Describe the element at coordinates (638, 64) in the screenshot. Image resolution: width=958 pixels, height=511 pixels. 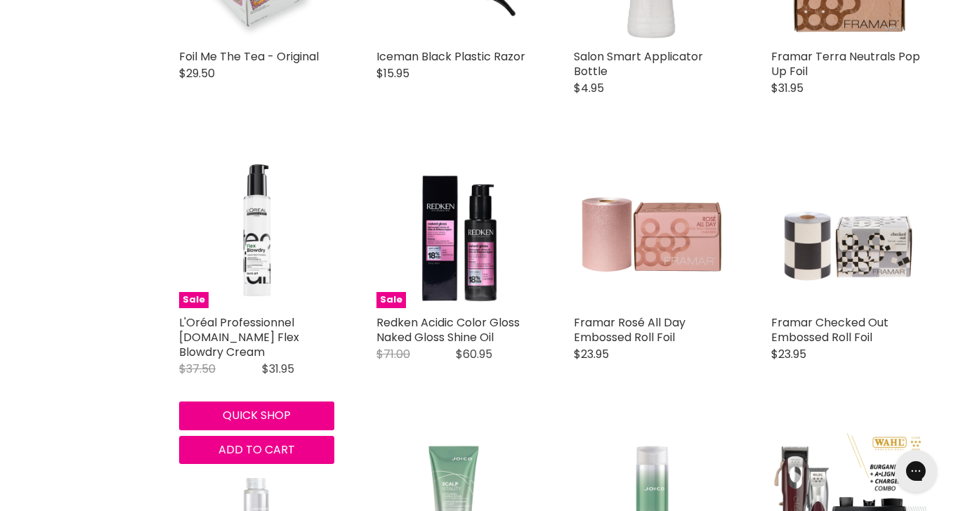
I see `a: Salon Smart Applicator Bottle` at that location.